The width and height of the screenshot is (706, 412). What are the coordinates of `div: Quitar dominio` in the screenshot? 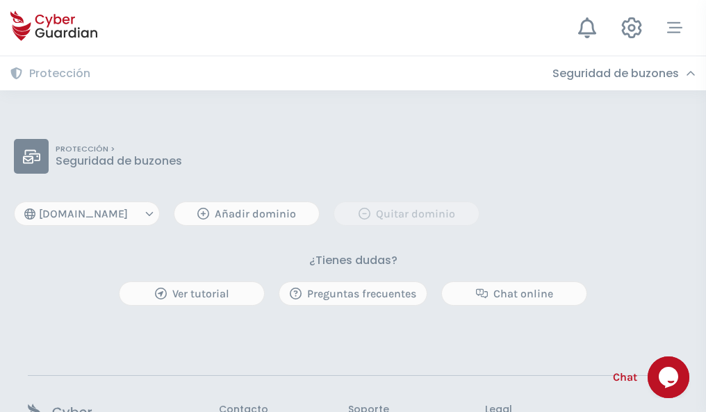 It's located at (406, 214).